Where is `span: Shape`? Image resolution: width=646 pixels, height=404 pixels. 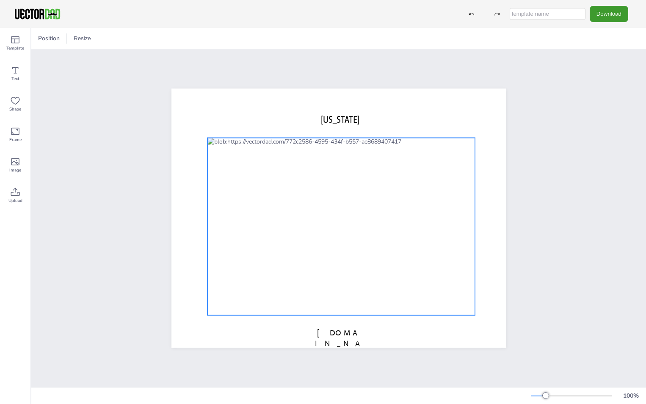
span: Shape is located at coordinates (15, 109).